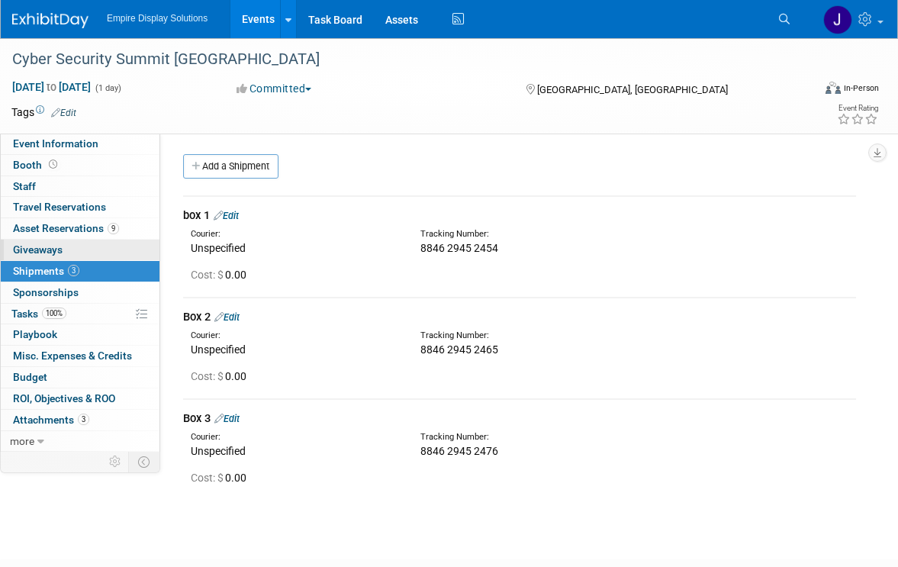 The height and width of the screenshot is (567, 898). I want to click on a: Playbook, so click(80, 334).